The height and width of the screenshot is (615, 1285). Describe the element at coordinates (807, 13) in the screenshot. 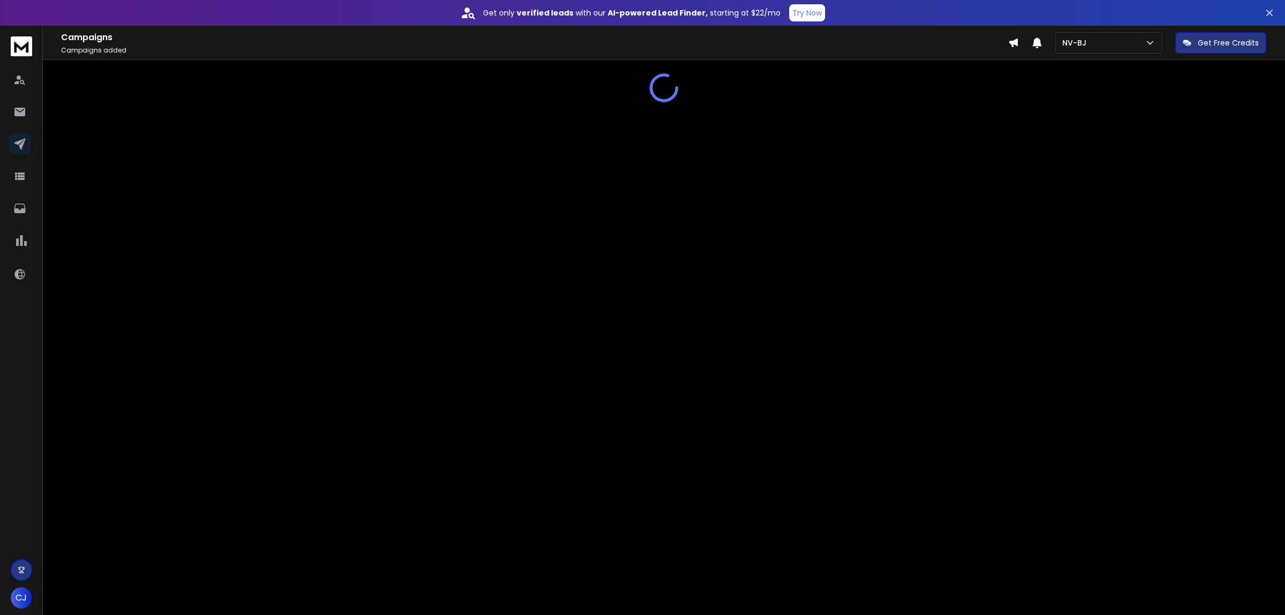

I see `button: Try Now` at that location.